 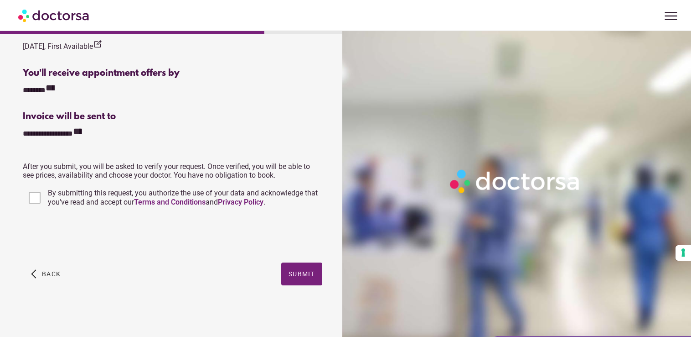 What do you see at coordinates (54, 15) in the screenshot?
I see `img: Doctorsa.com` at bounding box center [54, 15].